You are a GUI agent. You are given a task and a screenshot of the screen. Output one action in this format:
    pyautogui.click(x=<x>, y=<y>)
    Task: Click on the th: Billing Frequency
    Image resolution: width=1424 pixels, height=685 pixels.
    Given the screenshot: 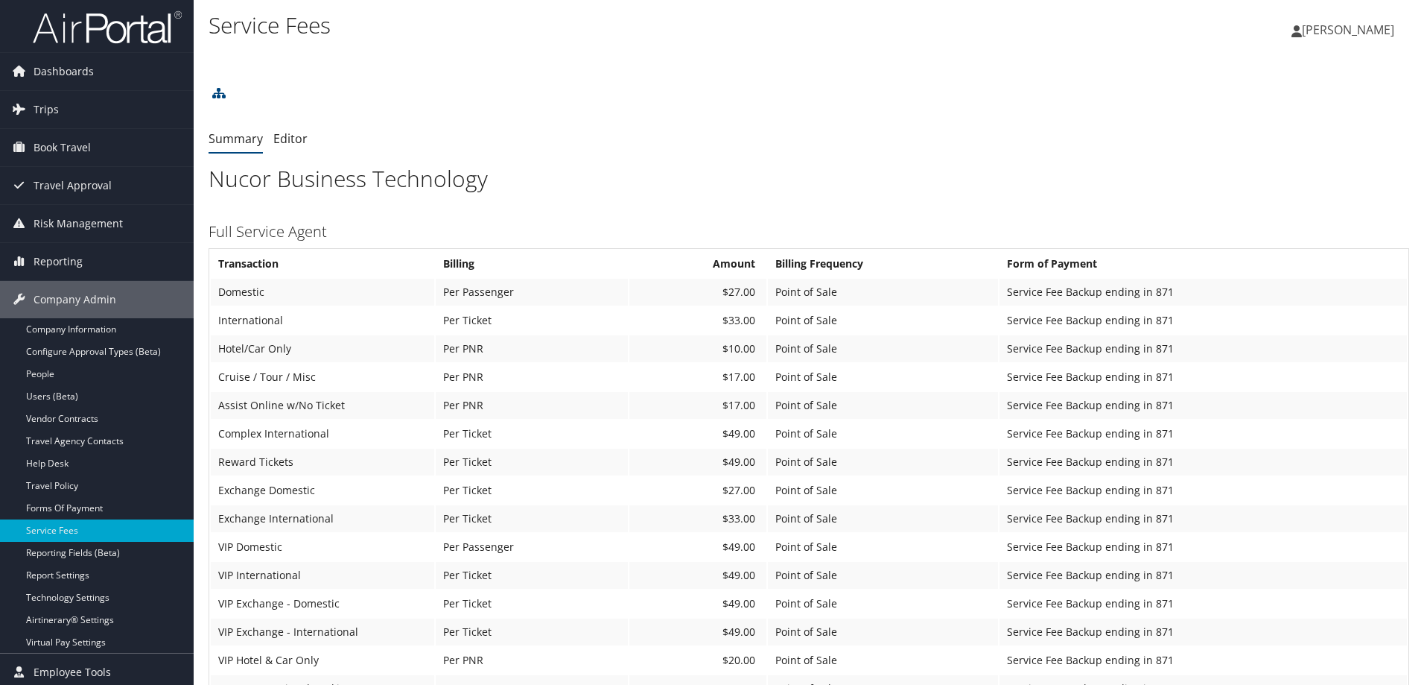 What is the action you would take?
    pyautogui.click(x=883, y=264)
    